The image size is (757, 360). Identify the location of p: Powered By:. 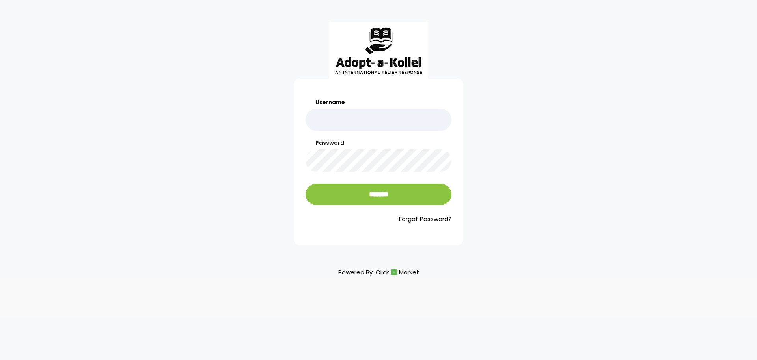
(379, 272).